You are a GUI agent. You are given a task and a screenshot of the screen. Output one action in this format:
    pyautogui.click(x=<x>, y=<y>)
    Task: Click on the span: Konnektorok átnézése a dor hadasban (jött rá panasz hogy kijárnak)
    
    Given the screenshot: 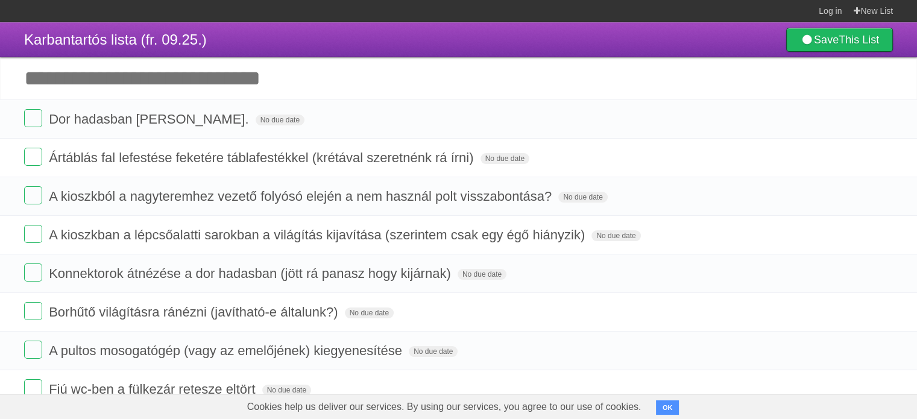 What is the action you would take?
    pyautogui.click(x=251, y=273)
    